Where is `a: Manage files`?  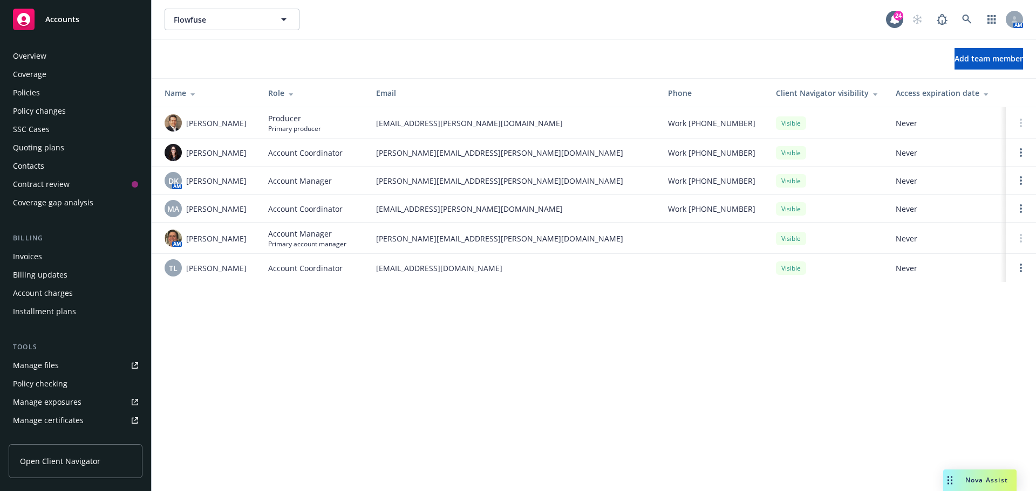 a: Manage files is located at coordinates (76, 366).